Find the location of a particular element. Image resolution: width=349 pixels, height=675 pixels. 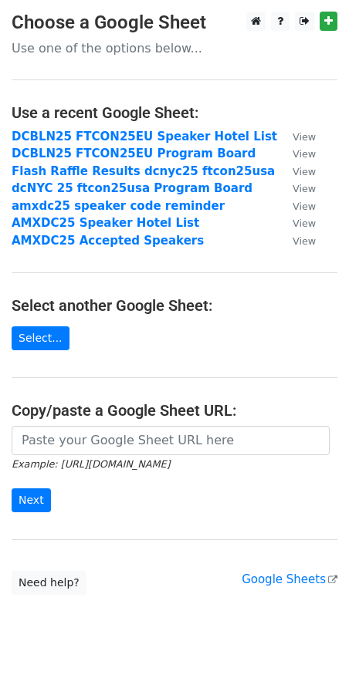

input: Next is located at coordinates (31, 500).